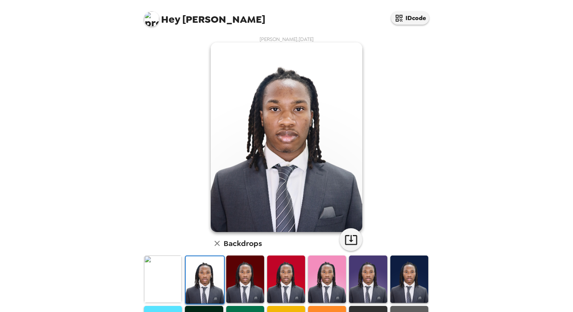 Image resolution: width=573 pixels, height=312 pixels. What do you see at coordinates (163, 279) in the screenshot?
I see `img: Original` at bounding box center [163, 279].